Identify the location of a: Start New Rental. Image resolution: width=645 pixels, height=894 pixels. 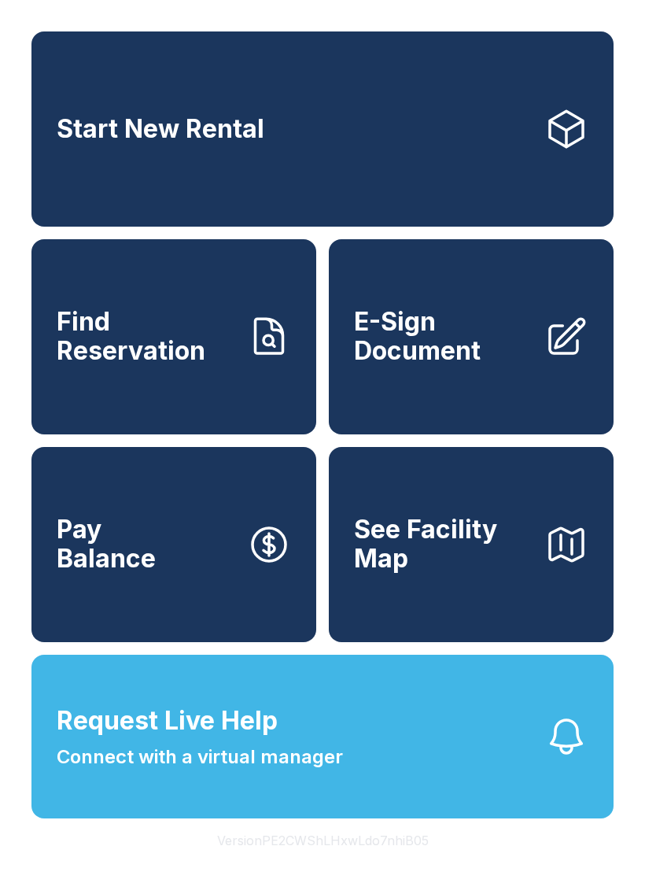
(323, 129).